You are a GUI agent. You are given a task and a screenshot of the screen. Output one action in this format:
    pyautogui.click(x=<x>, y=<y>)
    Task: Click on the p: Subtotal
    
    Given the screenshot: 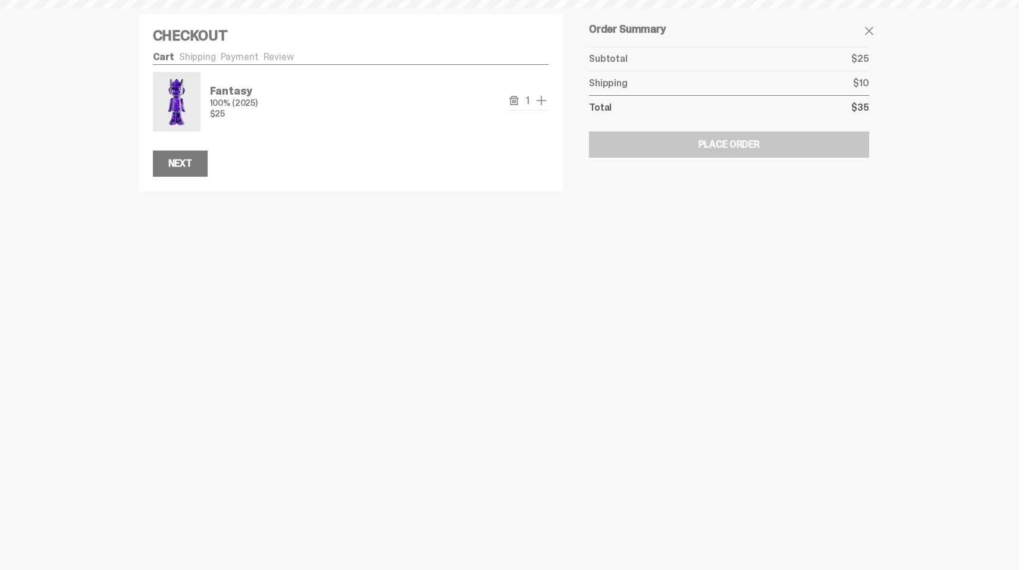 What is the action you would take?
    pyautogui.click(x=608, y=59)
    